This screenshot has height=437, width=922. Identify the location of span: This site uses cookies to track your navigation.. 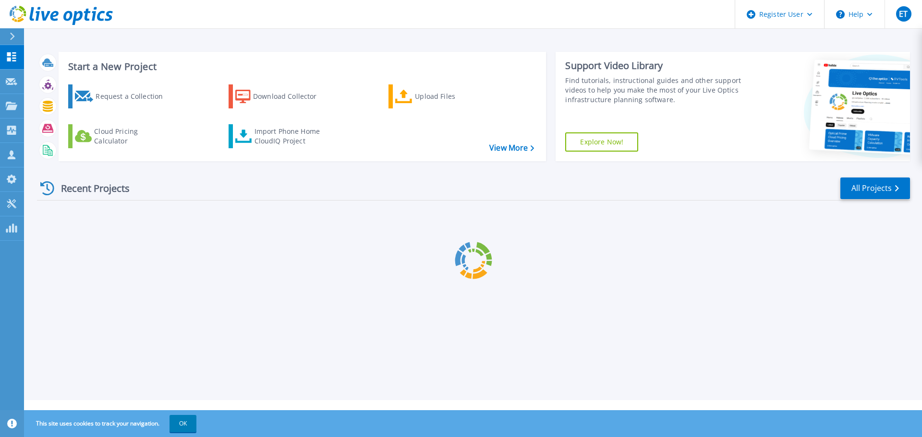
(111, 424).